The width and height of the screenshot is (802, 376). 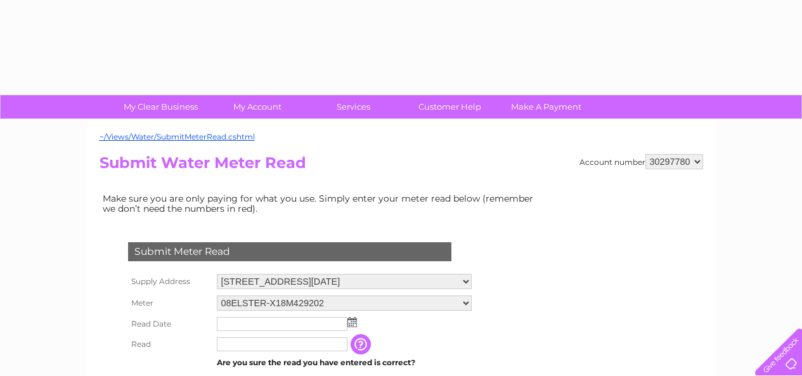 What do you see at coordinates (169, 344) in the screenshot?
I see `th: Read` at bounding box center [169, 344].